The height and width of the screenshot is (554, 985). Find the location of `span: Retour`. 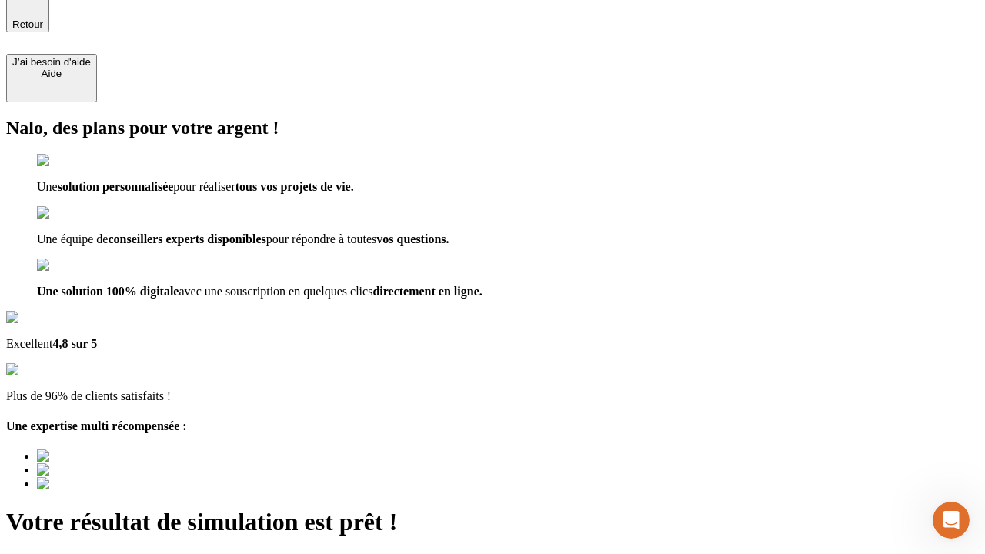

span: Retour is located at coordinates (28, 24).